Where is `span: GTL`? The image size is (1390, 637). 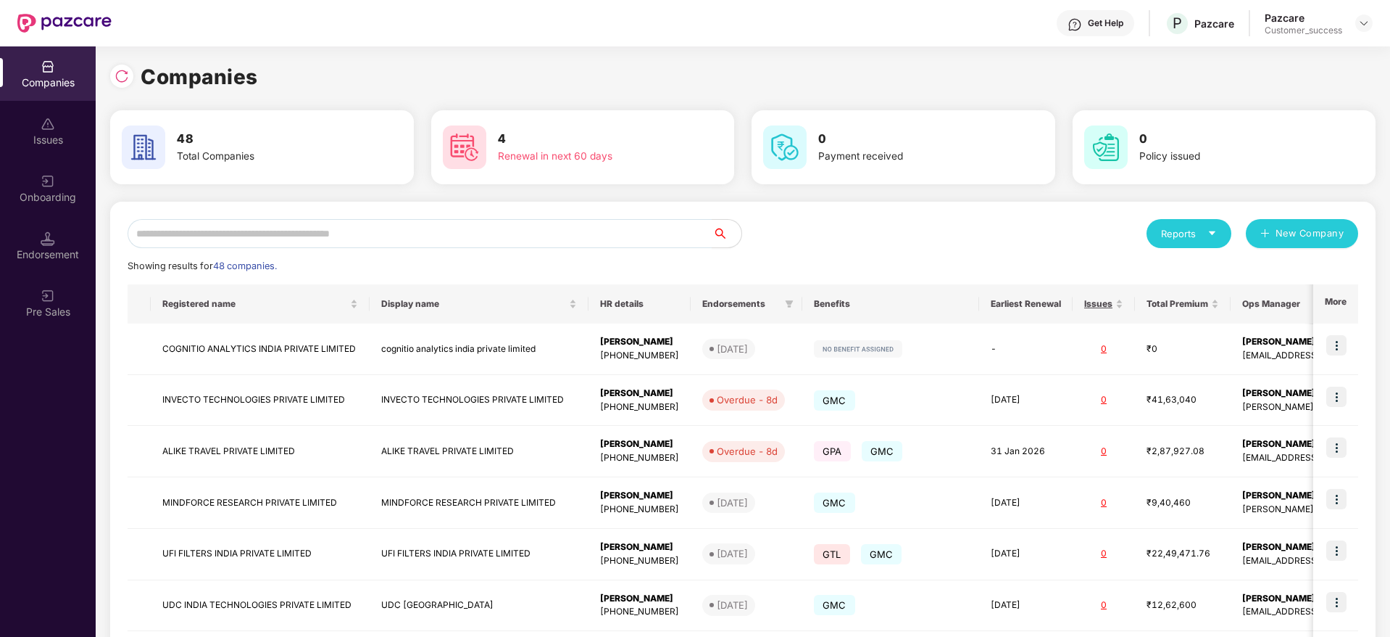
span: GTL is located at coordinates (832, 554).